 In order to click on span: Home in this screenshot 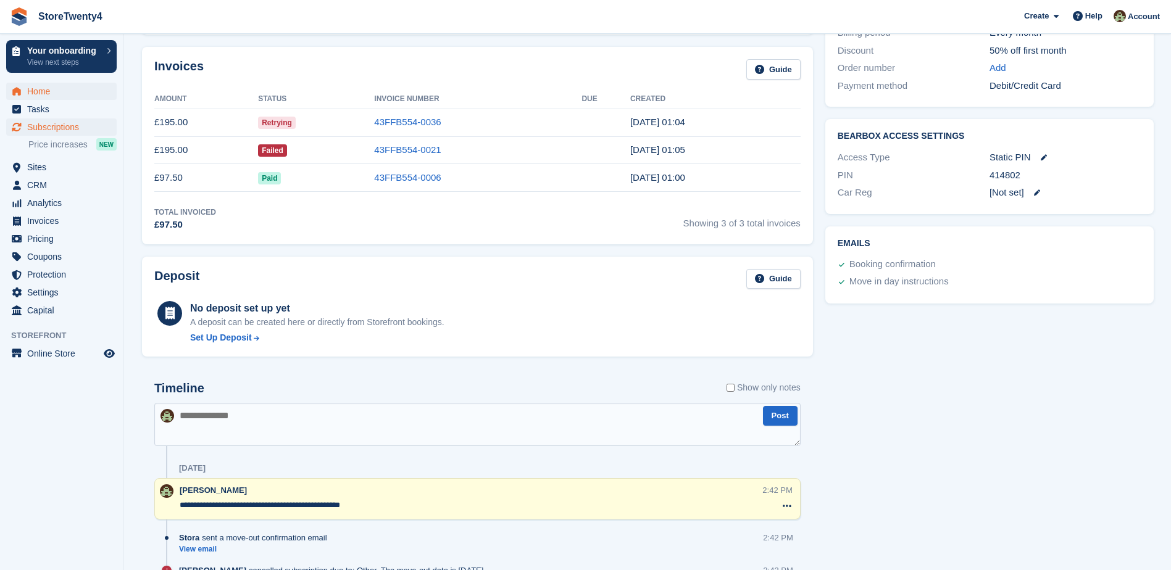, I will do `click(64, 91)`.